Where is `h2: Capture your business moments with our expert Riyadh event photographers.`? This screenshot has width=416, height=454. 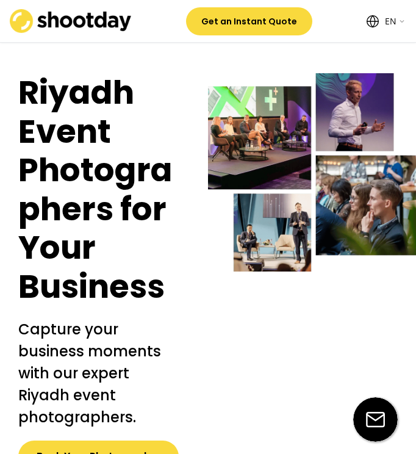
h2: Capture your business moments with our expert Riyadh event photographers. is located at coordinates (101, 374).